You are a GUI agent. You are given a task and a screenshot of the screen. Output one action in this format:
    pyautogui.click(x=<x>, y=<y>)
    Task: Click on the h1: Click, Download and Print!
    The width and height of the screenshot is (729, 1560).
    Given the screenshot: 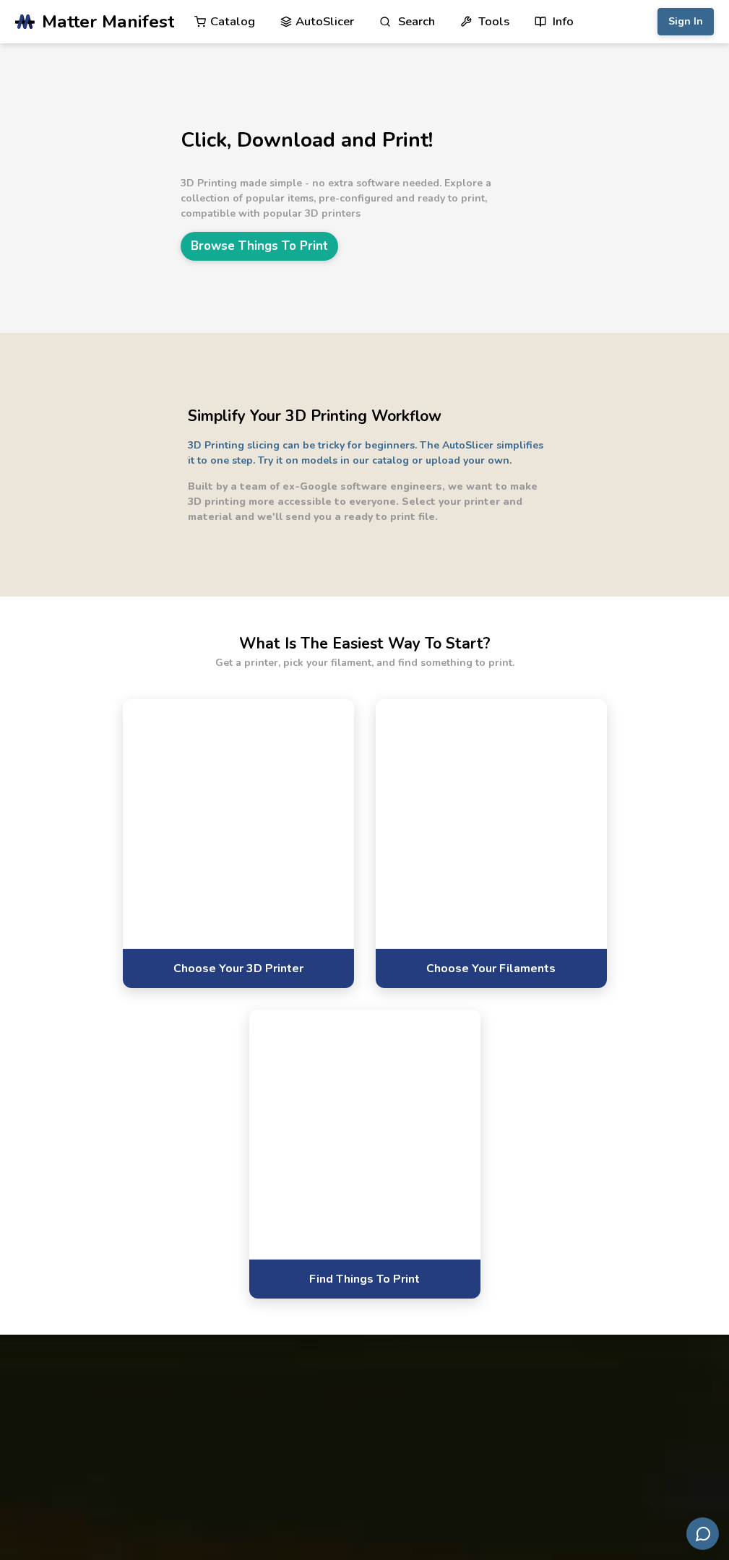 What is the action you would take?
    pyautogui.click(x=361, y=140)
    